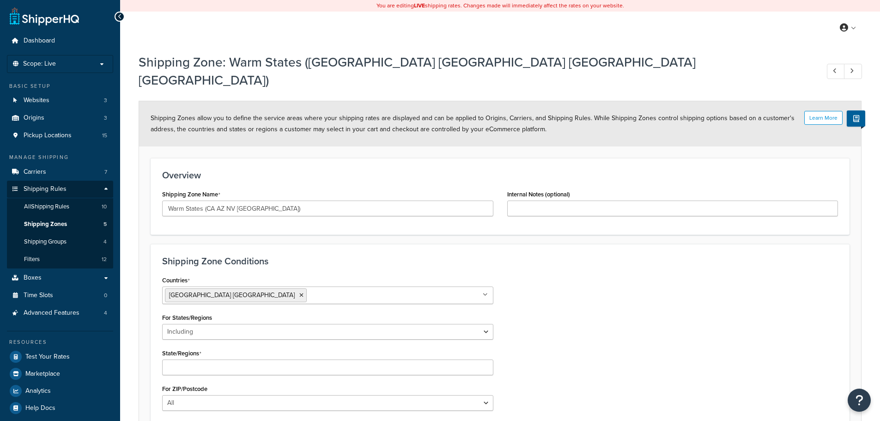  What do you see at coordinates (60, 172) in the screenshot?
I see `li: Carriers` at bounding box center [60, 172].